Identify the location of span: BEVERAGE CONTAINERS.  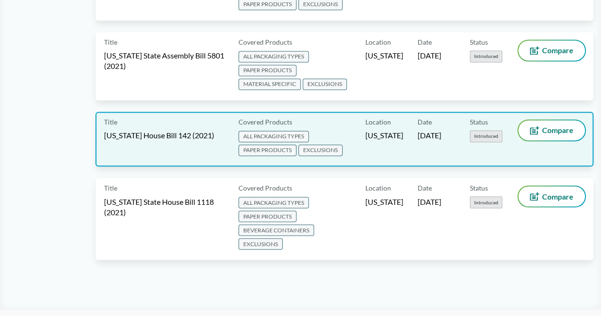
(276, 230).